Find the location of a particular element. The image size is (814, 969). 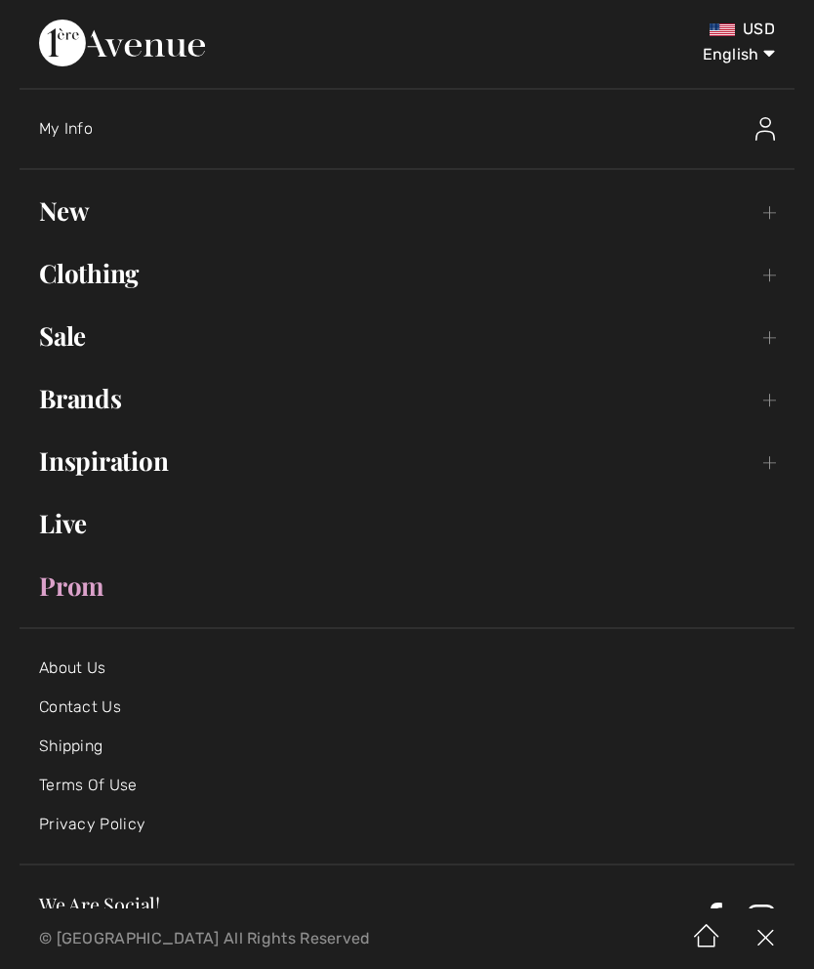

a: My InfoMy Info is located at coordinates (417, 129).